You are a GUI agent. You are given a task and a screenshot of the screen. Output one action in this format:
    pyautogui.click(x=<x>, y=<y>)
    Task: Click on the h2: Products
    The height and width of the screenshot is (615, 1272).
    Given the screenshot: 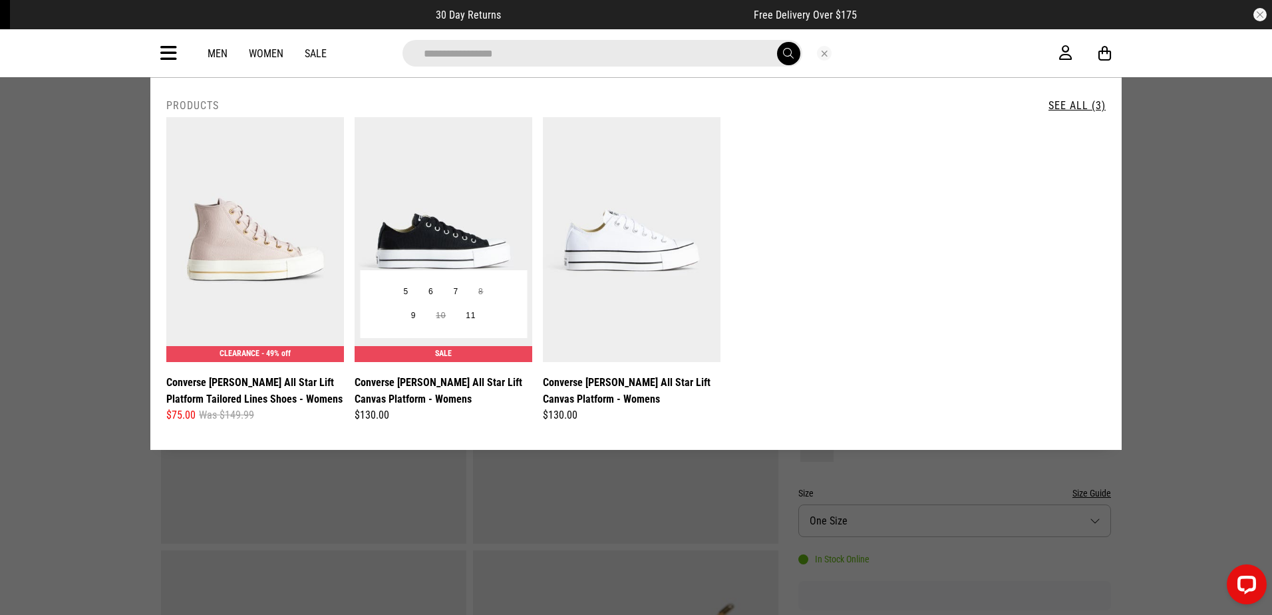 What is the action you would take?
    pyautogui.click(x=192, y=105)
    